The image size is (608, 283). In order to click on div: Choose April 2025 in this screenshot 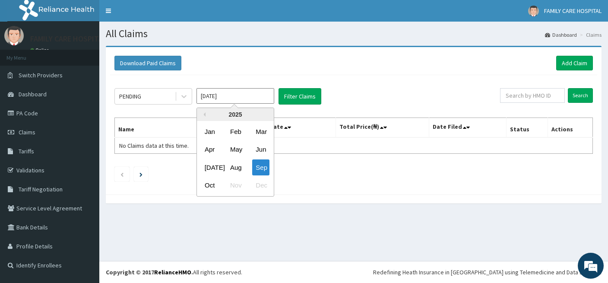, I will do `click(210, 149)`.